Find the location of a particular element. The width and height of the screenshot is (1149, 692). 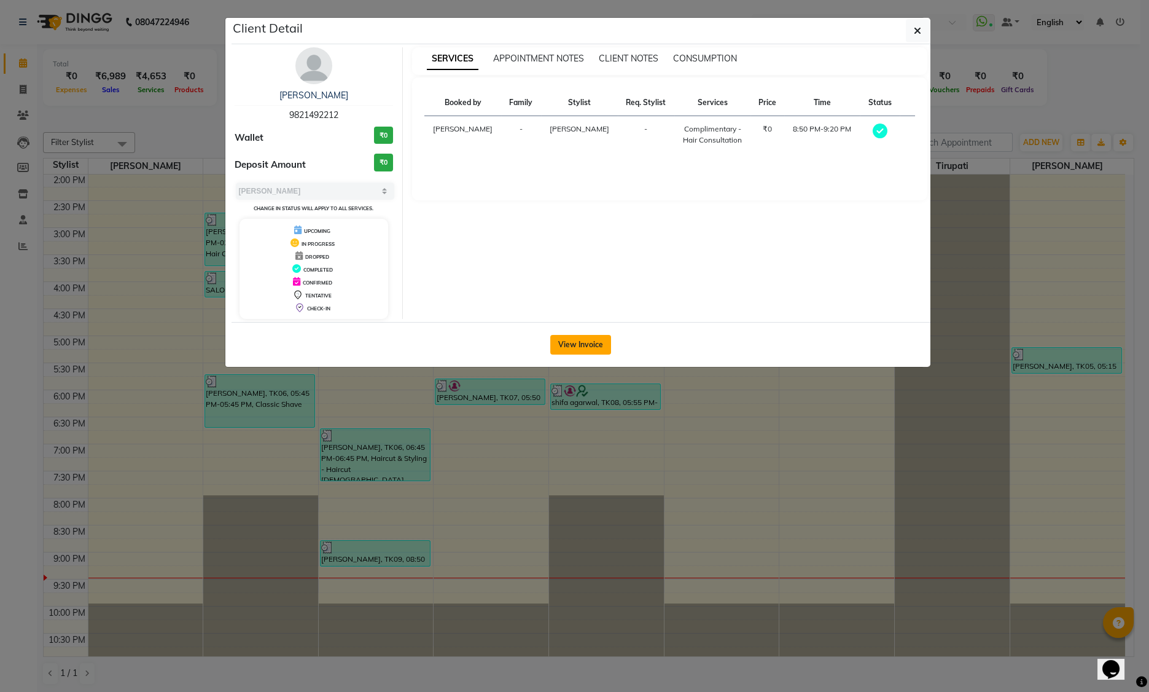

span: TENTATIVE is located at coordinates (318, 295).